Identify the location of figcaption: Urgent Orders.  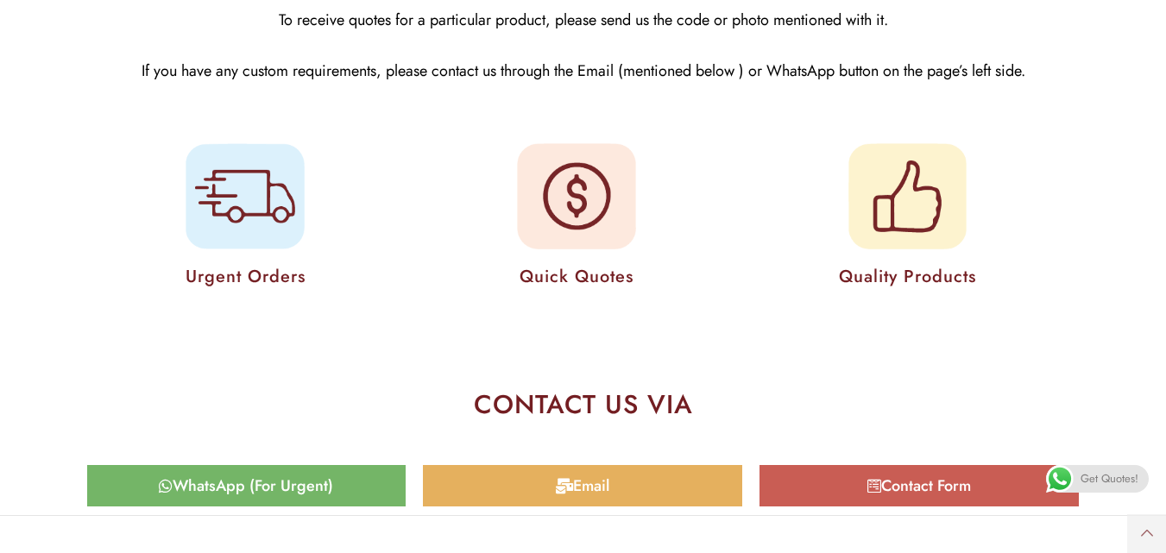
(245, 277).